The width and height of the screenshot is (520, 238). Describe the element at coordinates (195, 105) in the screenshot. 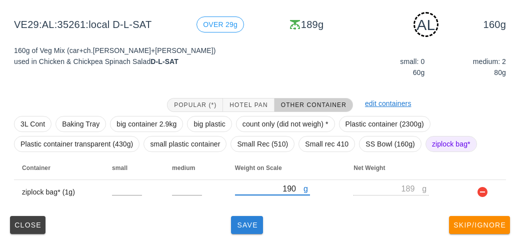

I see `button: Popular (*)` at that location.